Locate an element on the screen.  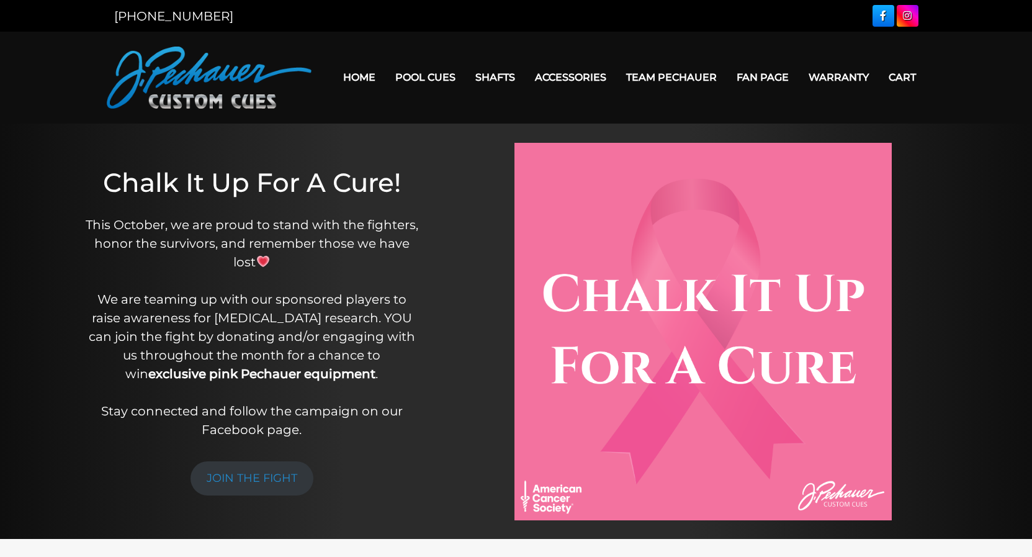
a: Home is located at coordinates (359, 77).